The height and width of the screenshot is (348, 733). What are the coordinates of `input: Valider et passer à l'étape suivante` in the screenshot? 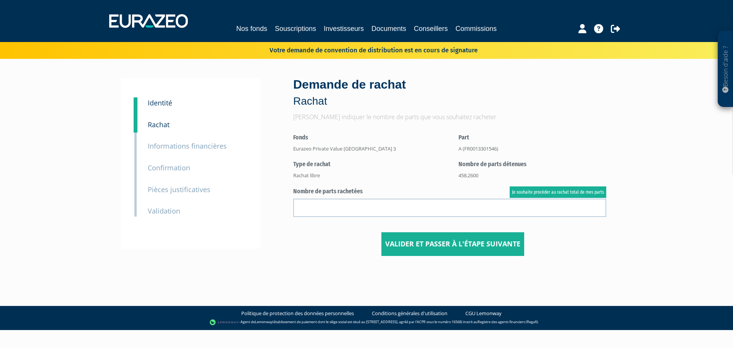 It's located at (453, 244).